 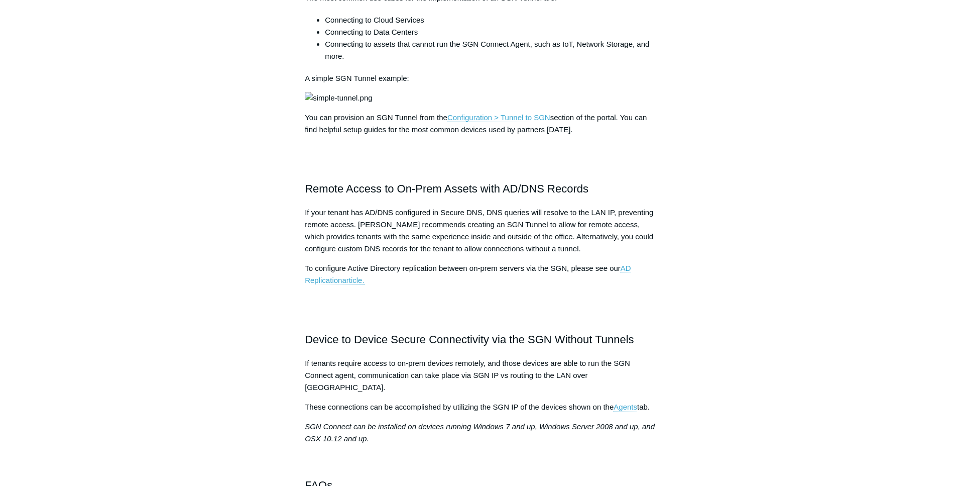 What do you see at coordinates (468, 274) in the screenshot?
I see `a: AD Replicationarticle.` at bounding box center [468, 274].